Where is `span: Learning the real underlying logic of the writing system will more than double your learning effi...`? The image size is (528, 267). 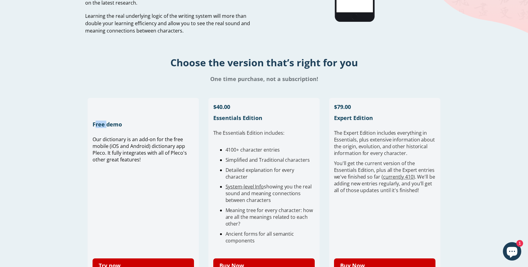
span: Learning the real underlying logic of the writing system will more than double your learning effi... is located at coordinates (168, 23).